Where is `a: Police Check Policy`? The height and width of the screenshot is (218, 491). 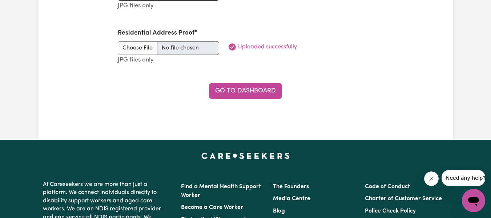 a: Police Check Policy is located at coordinates (390, 211).